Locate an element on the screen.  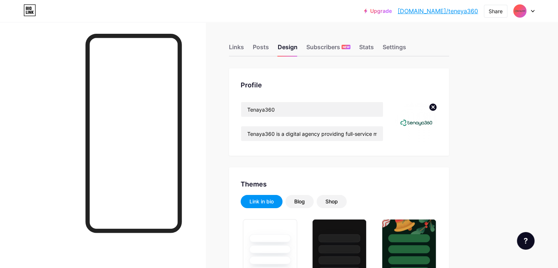
div: Share is located at coordinates (495, 11).